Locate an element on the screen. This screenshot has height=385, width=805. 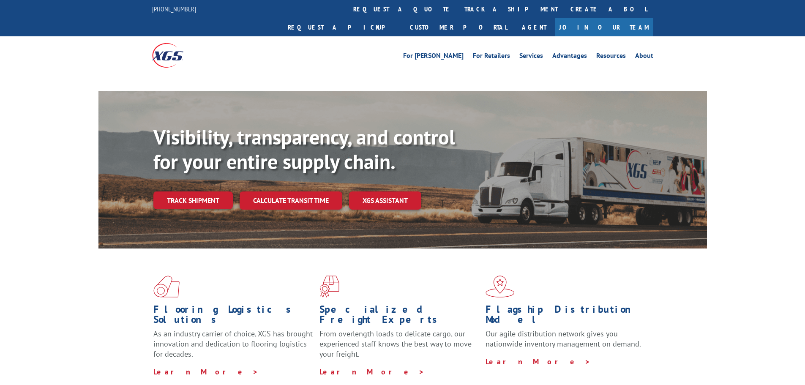
h1: Flagship Distribution Model is located at coordinates (565, 316).